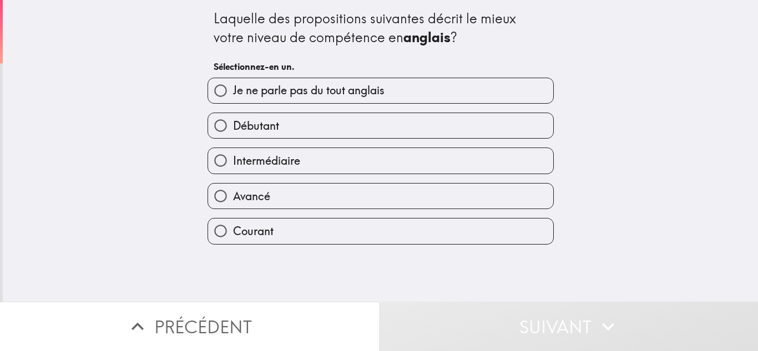 This screenshot has width=758, height=351. What do you see at coordinates (568, 326) in the screenshot?
I see `button: Suivant` at bounding box center [568, 326].